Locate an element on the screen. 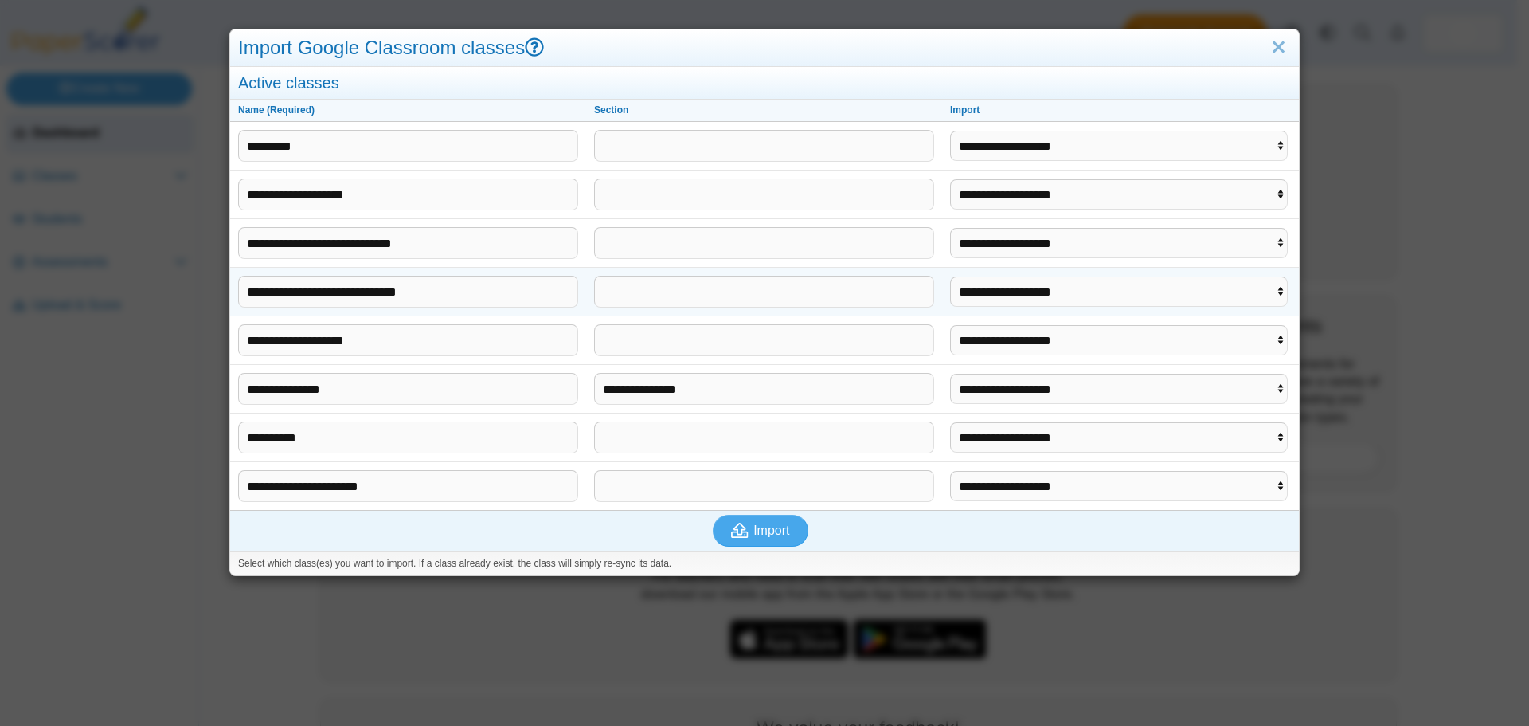 The image size is (1529, 726). th: Section is located at coordinates (764, 111).